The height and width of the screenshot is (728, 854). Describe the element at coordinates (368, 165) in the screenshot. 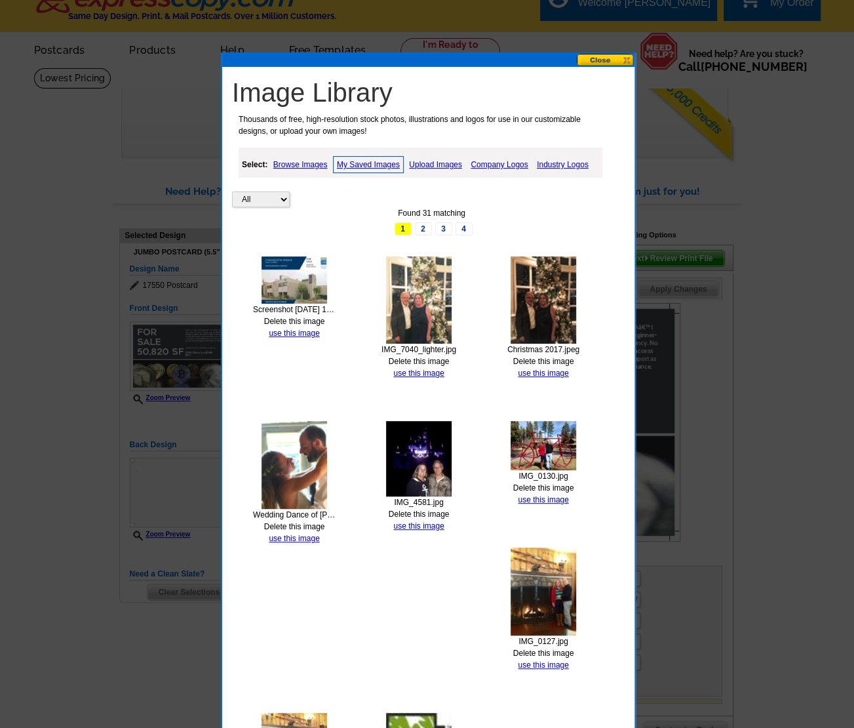

I see `a: My Saved Images` at that location.